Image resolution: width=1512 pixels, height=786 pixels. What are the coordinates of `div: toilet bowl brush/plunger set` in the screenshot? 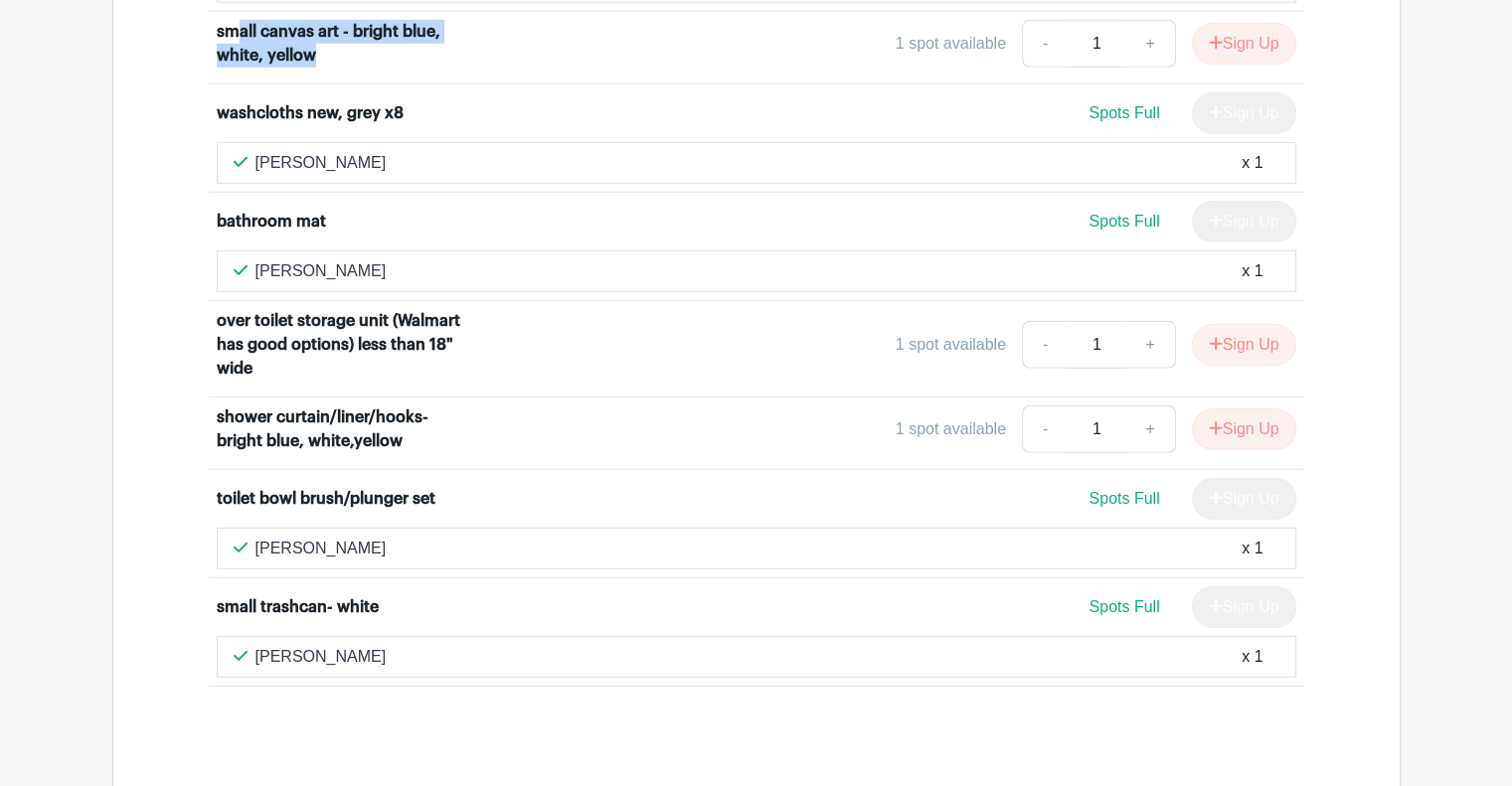 It's located at (326, 498).